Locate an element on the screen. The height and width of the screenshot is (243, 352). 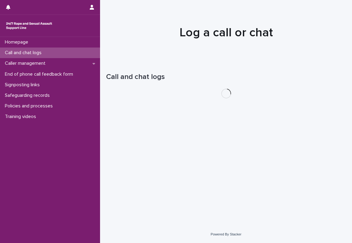
p: Signposting links is located at coordinates (23, 85).